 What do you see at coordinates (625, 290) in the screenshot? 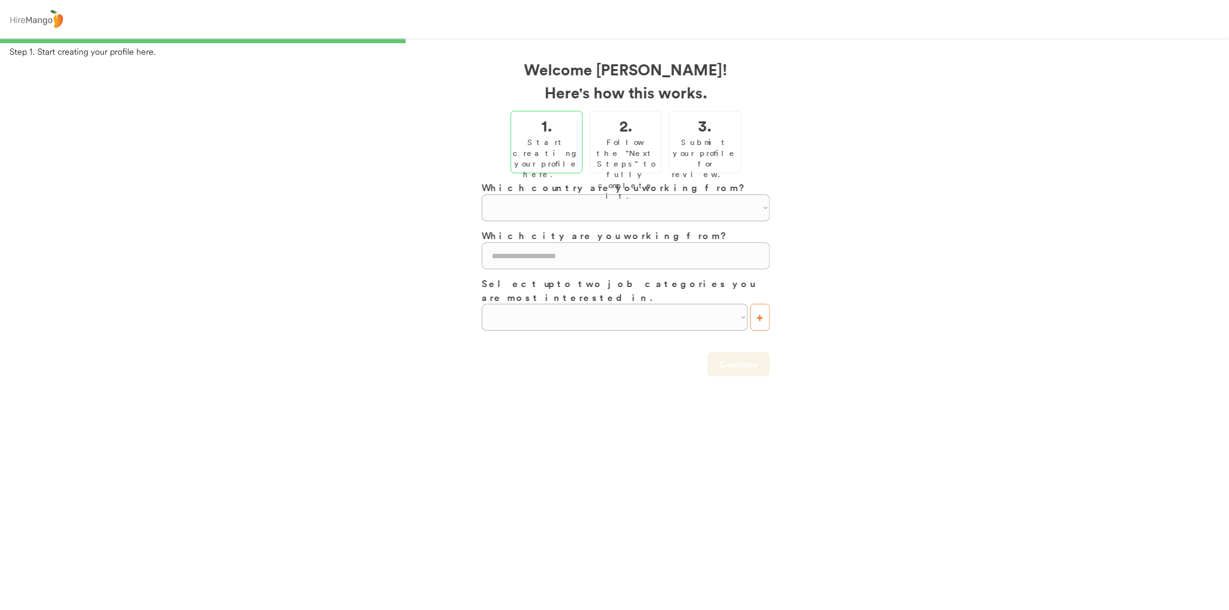
I see `h3: Select up to two job categories you are most interested in.` at bounding box center [625, 290].